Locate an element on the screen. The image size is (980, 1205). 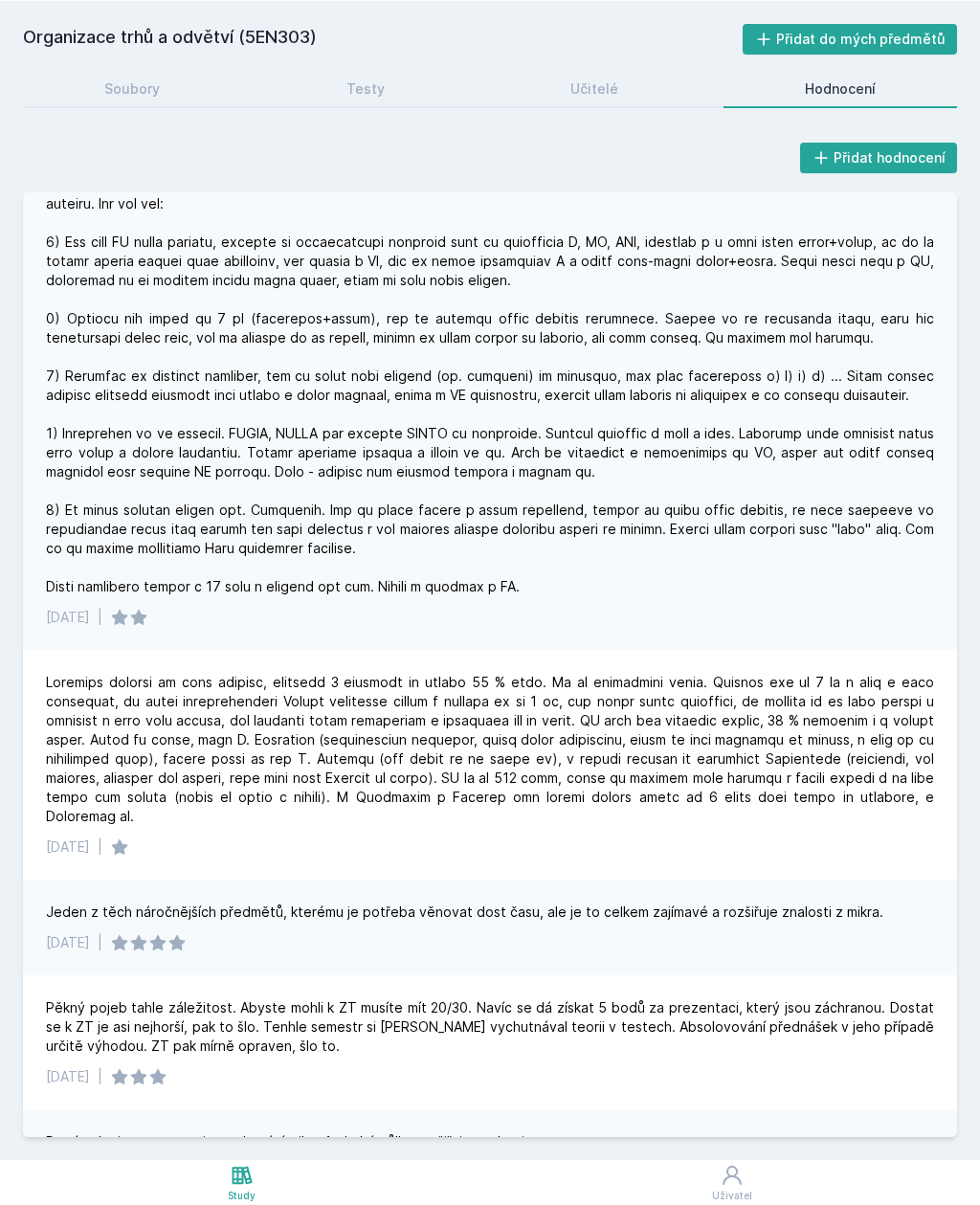
div: Jeden z těch náročnějších předmětů, kterému je potřeba věnovat dost času, ale je to celkem zajíma... is located at coordinates (464, 911).